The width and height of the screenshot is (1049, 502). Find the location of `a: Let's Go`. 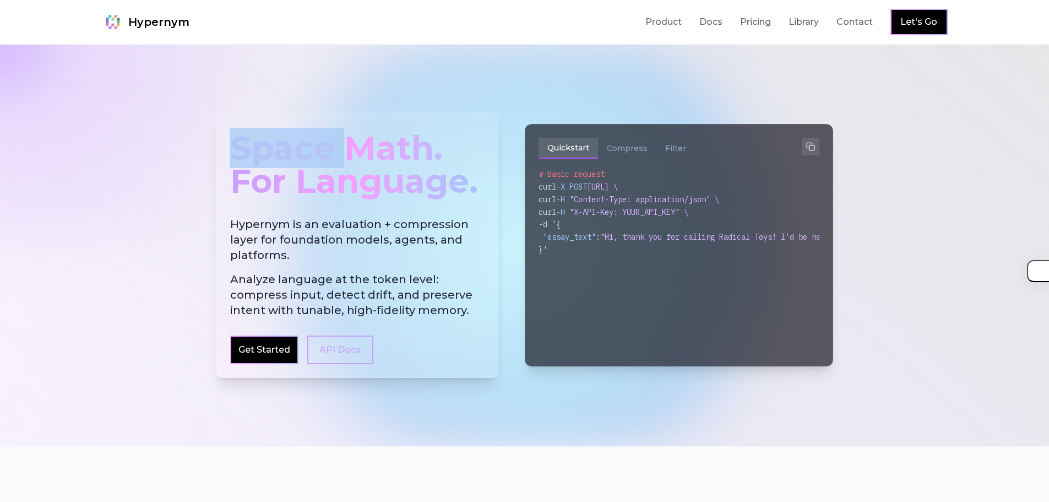

a: Let's Go is located at coordinates (918, 22).